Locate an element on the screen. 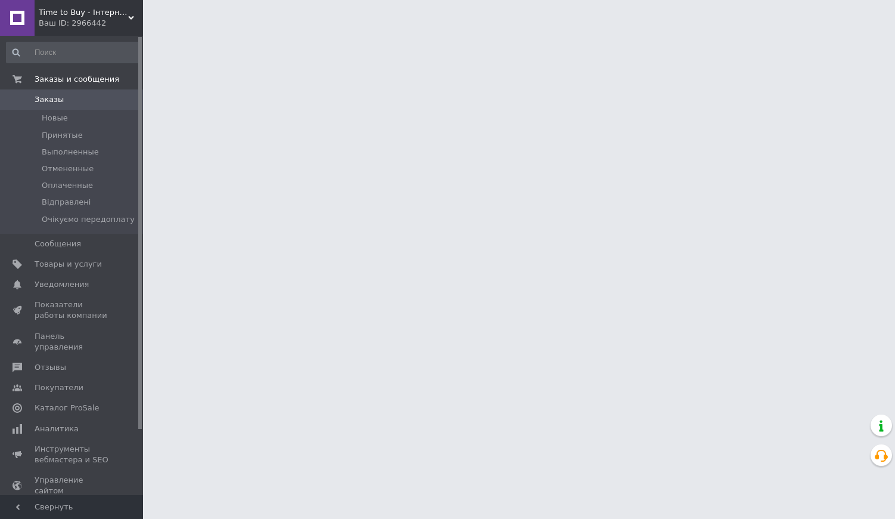 The height and width of the screenshot is (519, 895). span: Товары и услуги is located at coordinates (68, 264).